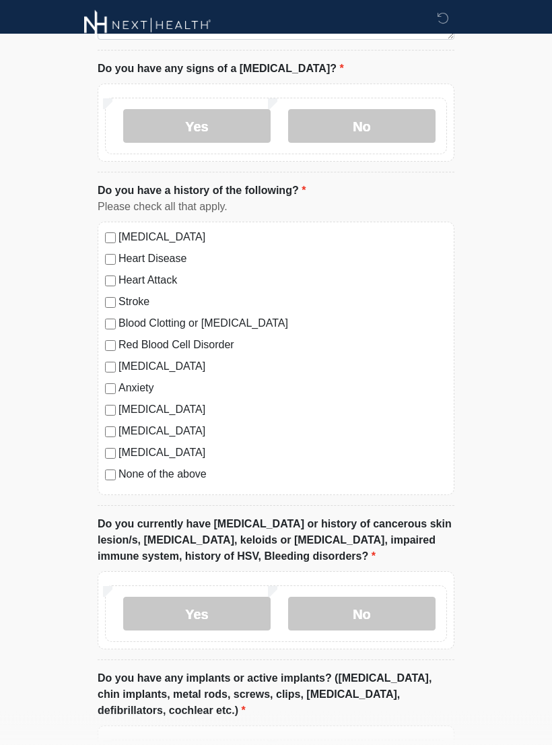 This screenshot has height=745, width=552. Describe the element at coordinates (110, 346) in the screenshot. I see `input: Red Blood Cell Disorder` at that location.